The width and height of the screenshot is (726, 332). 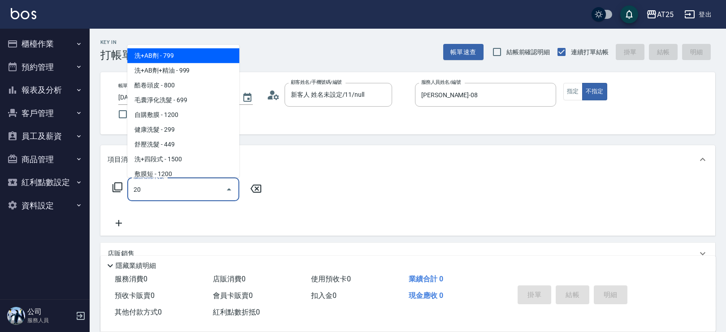 I want to click on span: 酷卷頭皮 - 800, so click(x=183, y=85).